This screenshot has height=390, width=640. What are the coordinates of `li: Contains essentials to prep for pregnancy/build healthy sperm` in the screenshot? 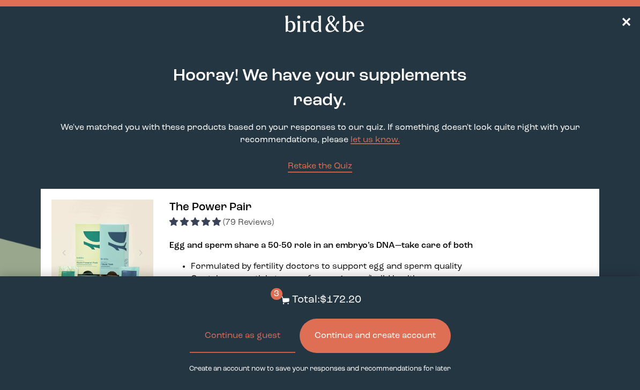 It's located at (390, 279).